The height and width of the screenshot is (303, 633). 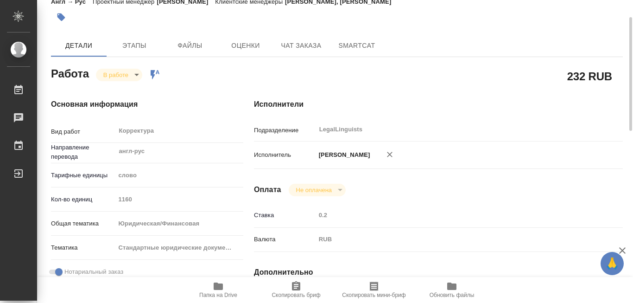 I want to click on div: RUB, so click(x=454, y=239).